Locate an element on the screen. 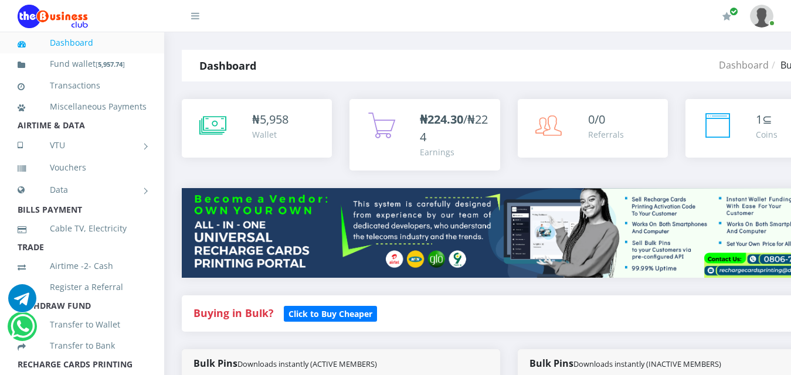 The width and height of the screenshot is (791, 375). a: VTU is located at coordinates (82, 145).